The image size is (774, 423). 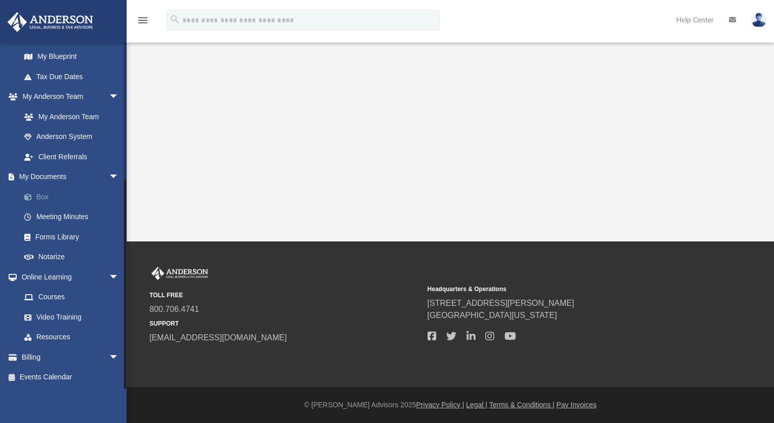 I want to click on a: Resources, so click(x=71, y=337).